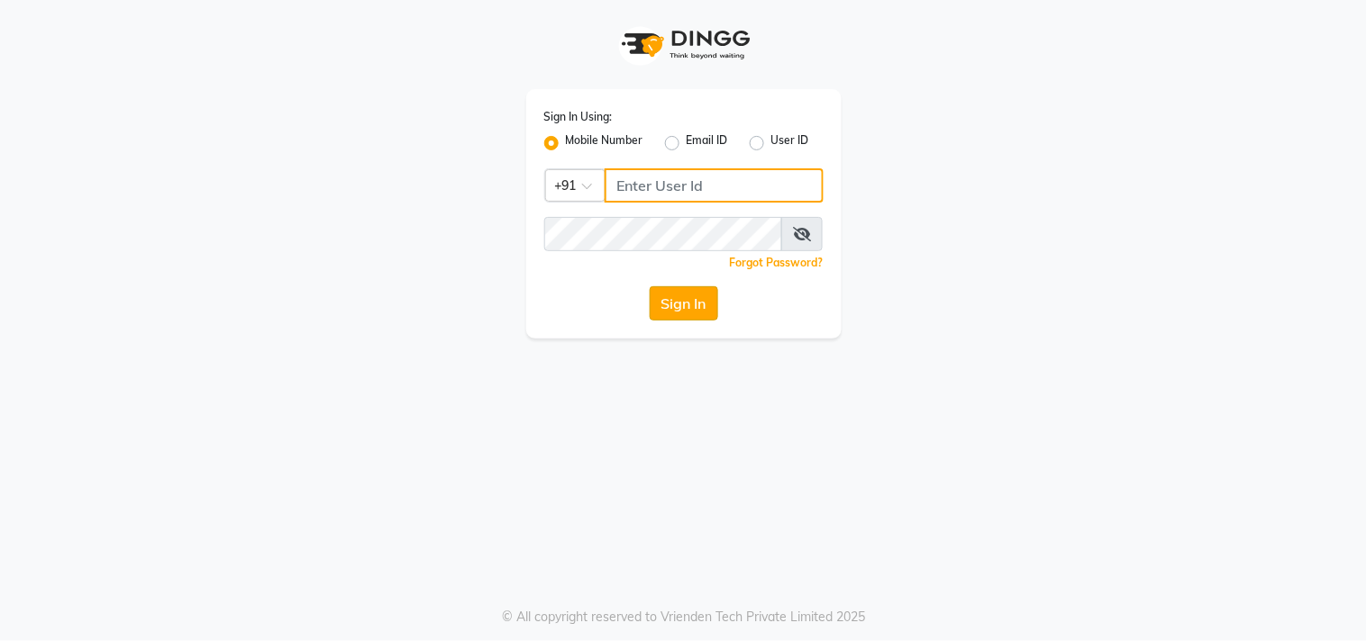 This screenshot has width=1367, height=641. Describe the element at coordinates (684, 44) in the screenshot. I see `img: logo1.svg` at that location.